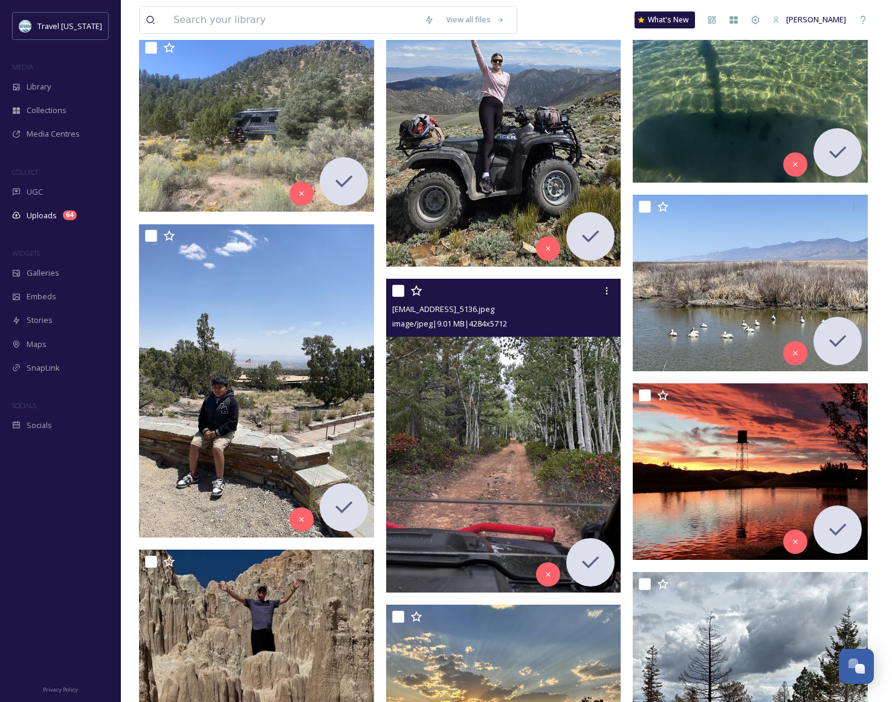 This screenshot has width=892, height=702. Describe the element at coordinates (25, 26) in the screenshot. I see `img: download.jpeg` at that location.